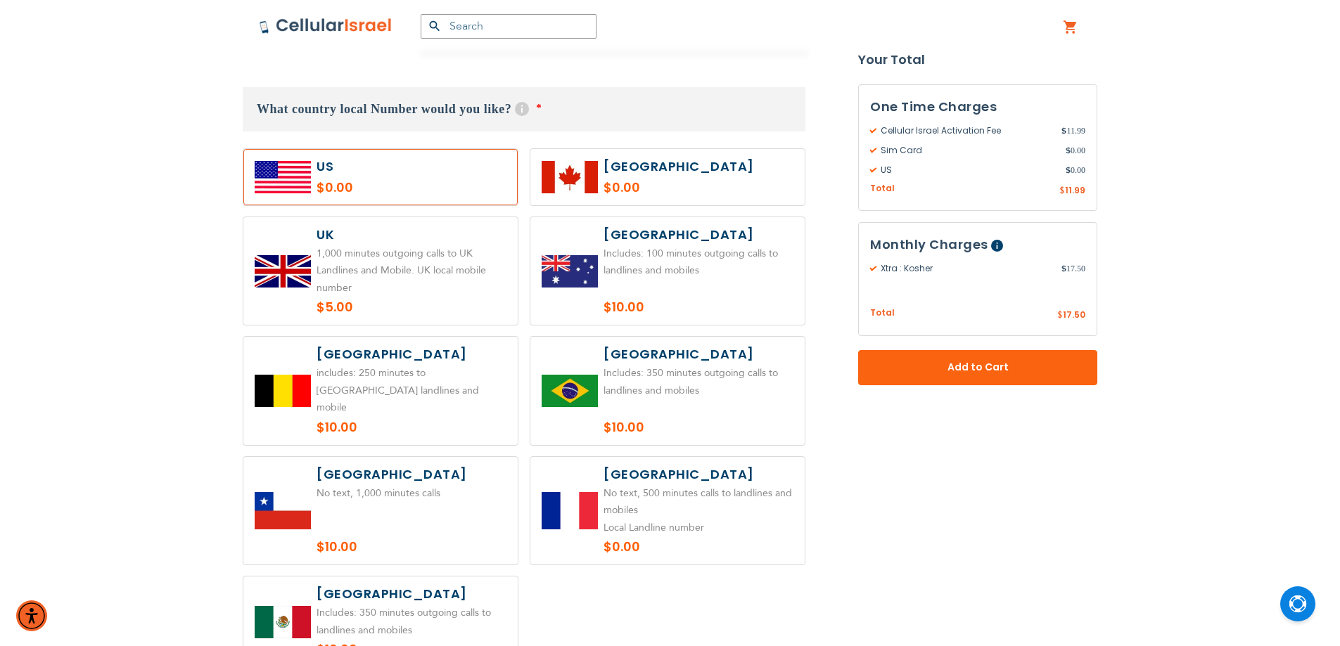  I want to click on img: Cellular Israel Logo, so click(326, 26).